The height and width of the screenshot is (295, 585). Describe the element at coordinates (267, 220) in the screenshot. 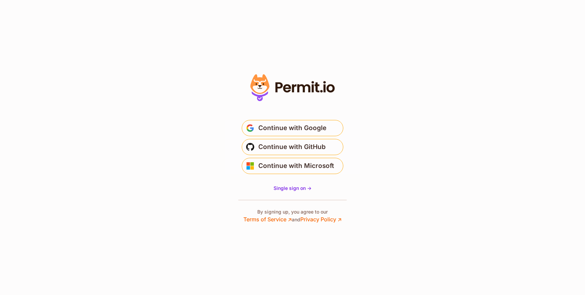

I see `a: Terms of Service ↗` at that location.